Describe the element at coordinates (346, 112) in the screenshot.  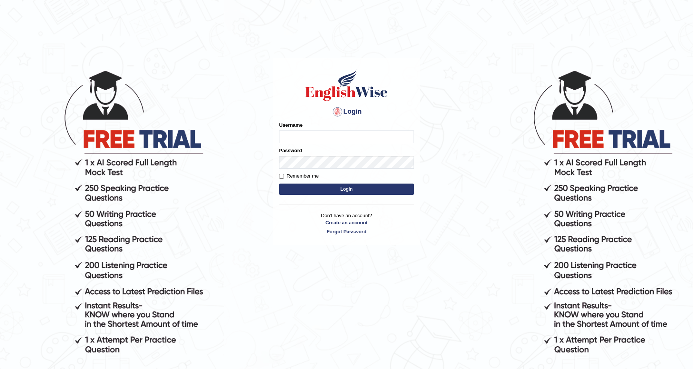
I see `h4: Login` at that location.